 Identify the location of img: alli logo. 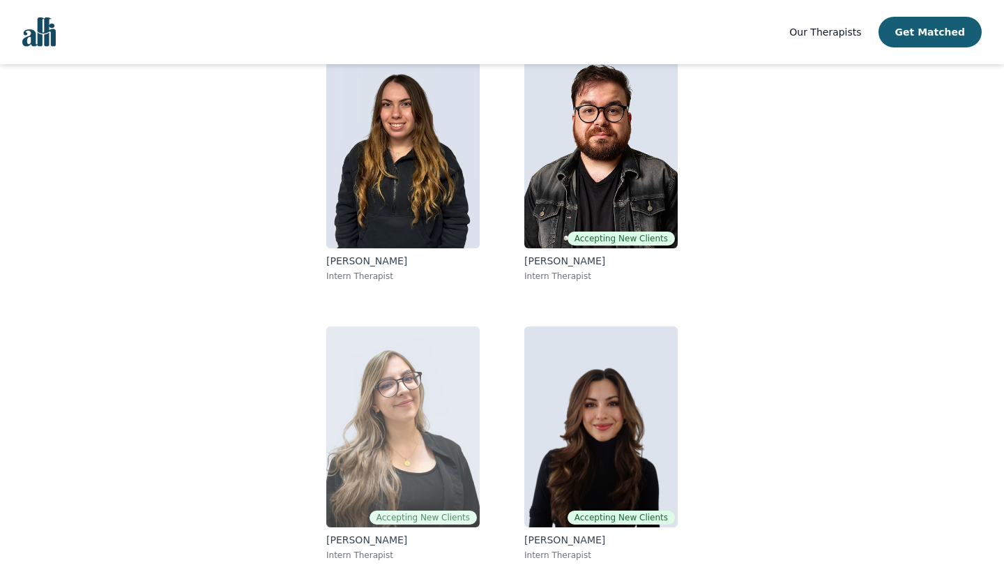
(39, 32).